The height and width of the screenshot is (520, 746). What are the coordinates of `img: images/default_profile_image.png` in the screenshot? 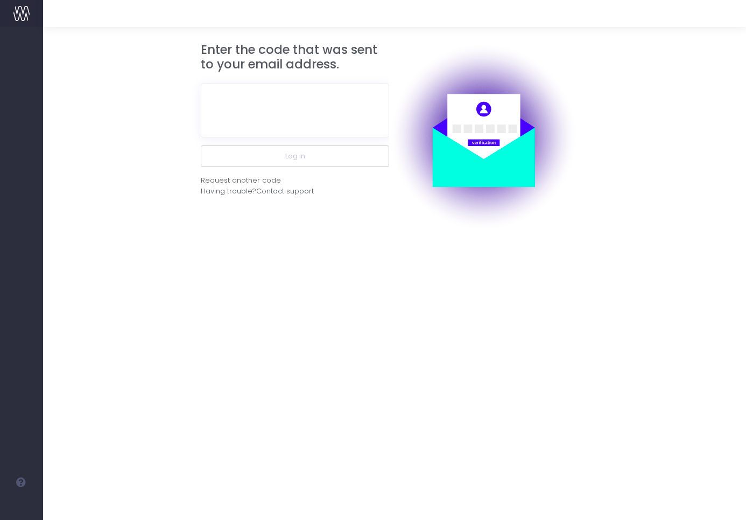 It's located at (22, 506).